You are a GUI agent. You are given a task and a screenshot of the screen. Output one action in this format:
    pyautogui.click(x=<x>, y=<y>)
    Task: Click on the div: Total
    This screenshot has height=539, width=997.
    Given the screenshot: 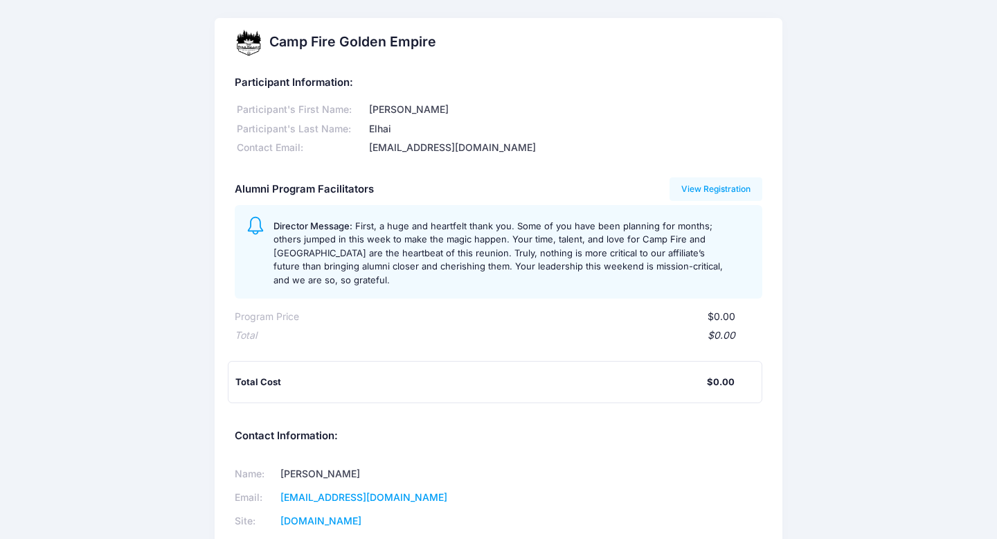 What is the action you would take?
    pyautogui.click(x=246, y=335)
    